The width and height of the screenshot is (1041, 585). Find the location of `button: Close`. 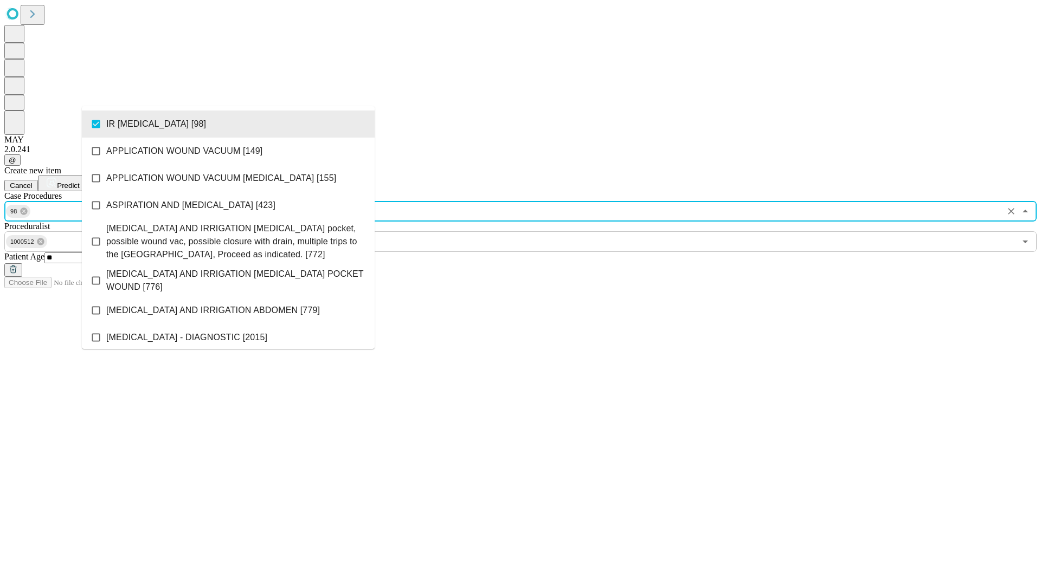

button: Close is located at coordinates (1025, 211).